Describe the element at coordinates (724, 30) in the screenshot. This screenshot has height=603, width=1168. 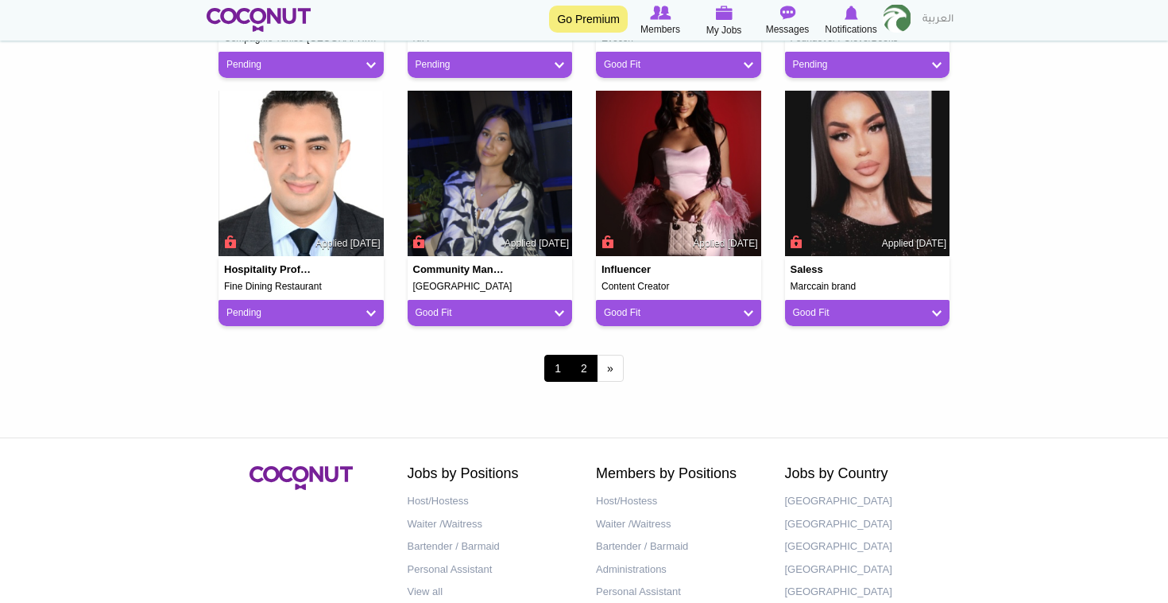
I see `span: My Jobs` at that location.